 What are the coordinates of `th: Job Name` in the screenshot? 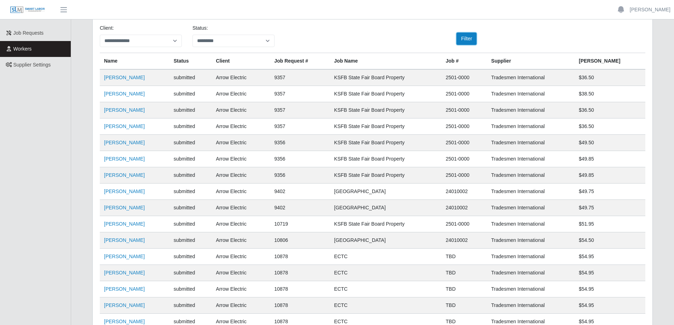 It's located at (385, 61).